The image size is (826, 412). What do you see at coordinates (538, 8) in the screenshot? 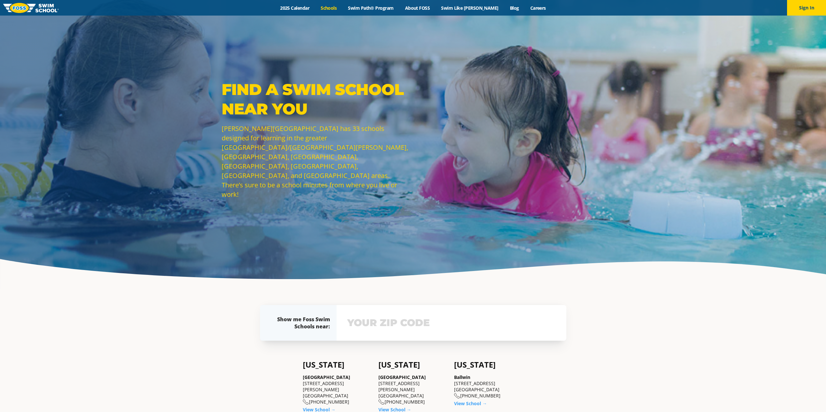
I see `a: Careers` at bounding box center [538, 8].